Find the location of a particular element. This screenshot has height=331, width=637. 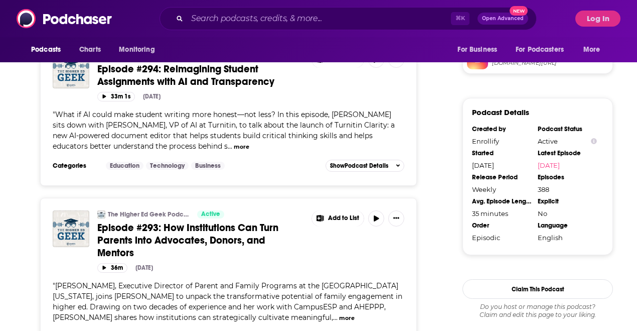

div: Release Period is located at coordinates (502, 177).